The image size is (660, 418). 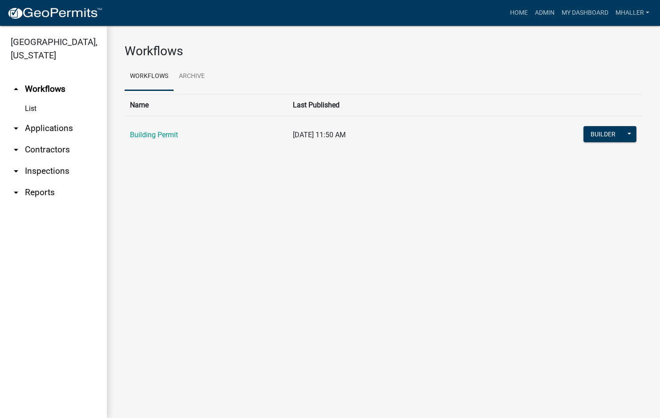 What do you see at coordinates (192, 77) in the screenshot?
I see `a: Archive` at bounding box center [192, 77].